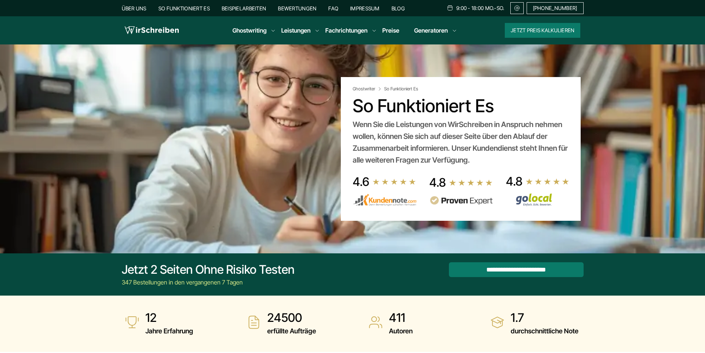 The height and width of the screenshot is (353, 705). I want to click on a: Impressum, so click(365, 8).